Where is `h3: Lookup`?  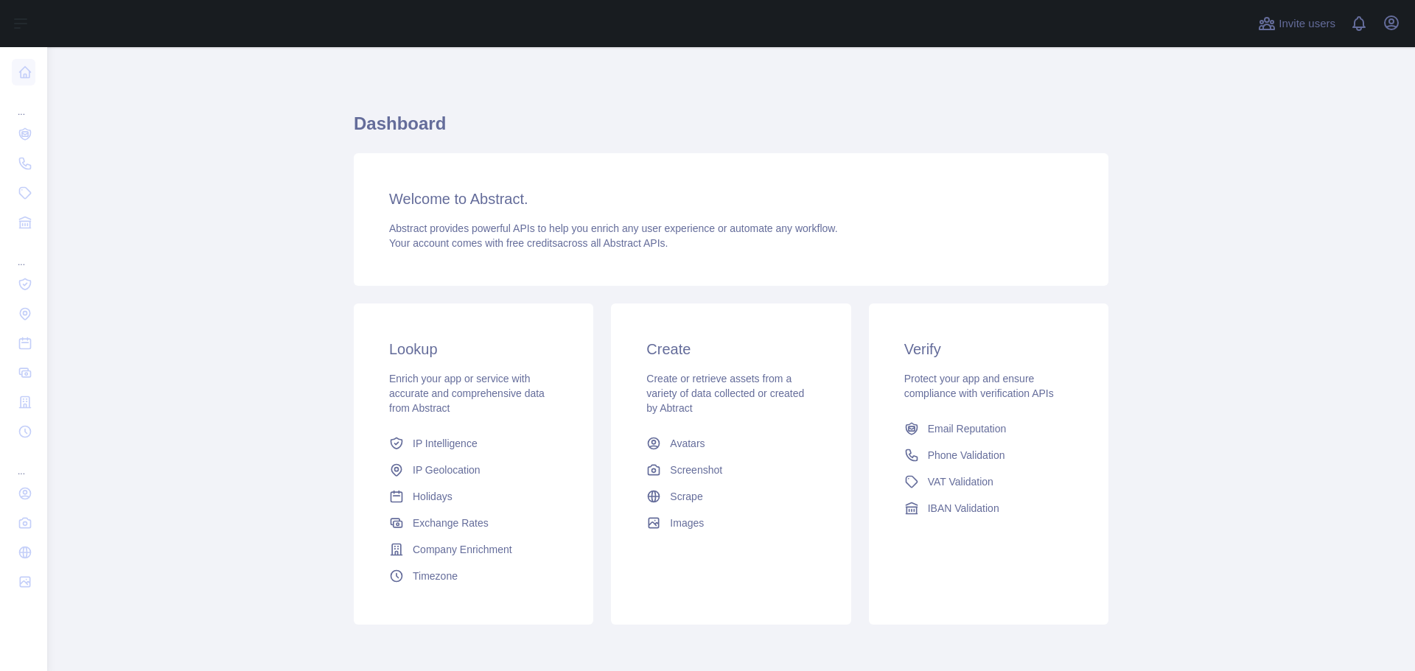 h3: Lookup is located at coordinates (473, 349).